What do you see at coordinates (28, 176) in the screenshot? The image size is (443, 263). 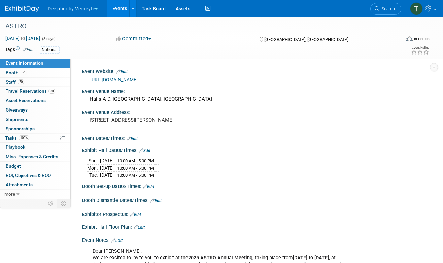 I see `span: ROI, Objectives & ROO` at bounding box center [28, 176].